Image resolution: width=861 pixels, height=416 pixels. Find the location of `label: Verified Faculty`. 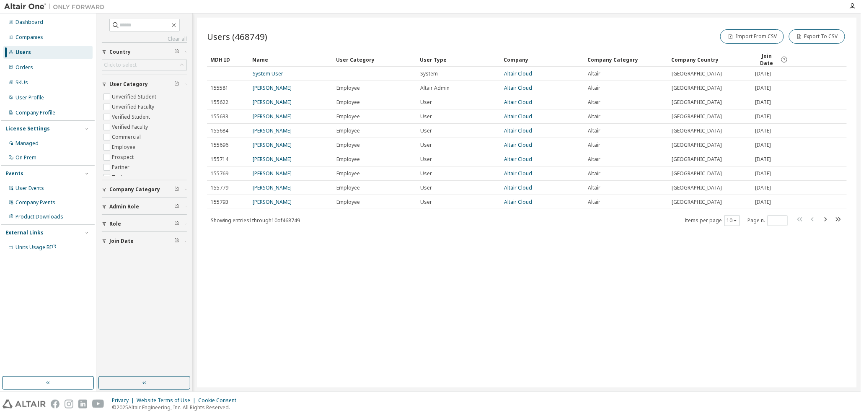

label: Verified Faculty is located at coordinates (131, 127).